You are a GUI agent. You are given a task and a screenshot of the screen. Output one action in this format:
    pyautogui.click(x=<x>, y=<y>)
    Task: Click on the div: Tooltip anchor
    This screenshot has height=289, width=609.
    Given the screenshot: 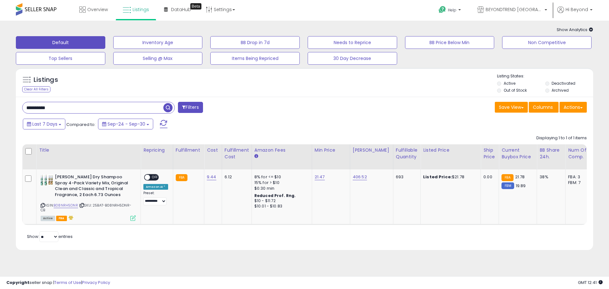 What is the action you would take?
    pyautogui.click(x=196, y=6)
    